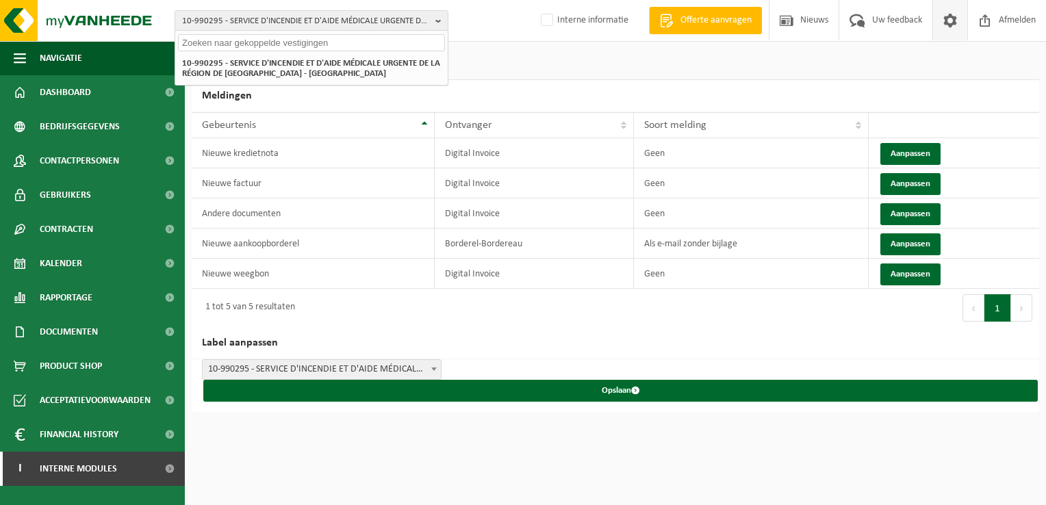  Describe the element at coordinates (716, 21) in the screenshot. I see `span: Offerte aanvragen` at that location.